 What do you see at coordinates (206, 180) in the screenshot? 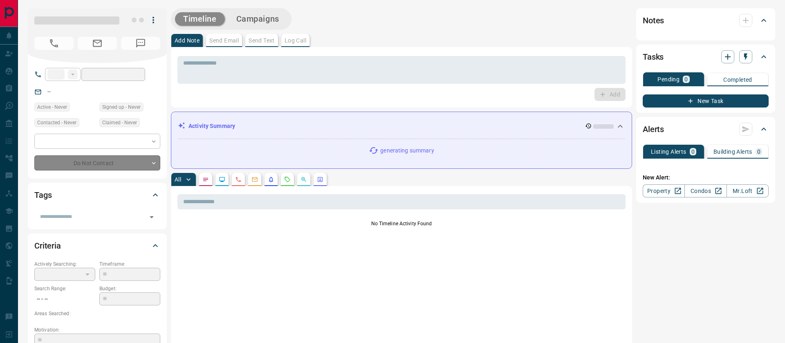
I see `svg: Notes` at bounding box center [206, 180].